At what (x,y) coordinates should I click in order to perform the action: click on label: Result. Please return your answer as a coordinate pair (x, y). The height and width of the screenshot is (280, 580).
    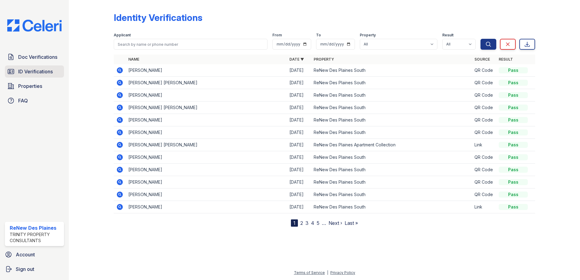
    Looking at the image, I should click on (448, 35).